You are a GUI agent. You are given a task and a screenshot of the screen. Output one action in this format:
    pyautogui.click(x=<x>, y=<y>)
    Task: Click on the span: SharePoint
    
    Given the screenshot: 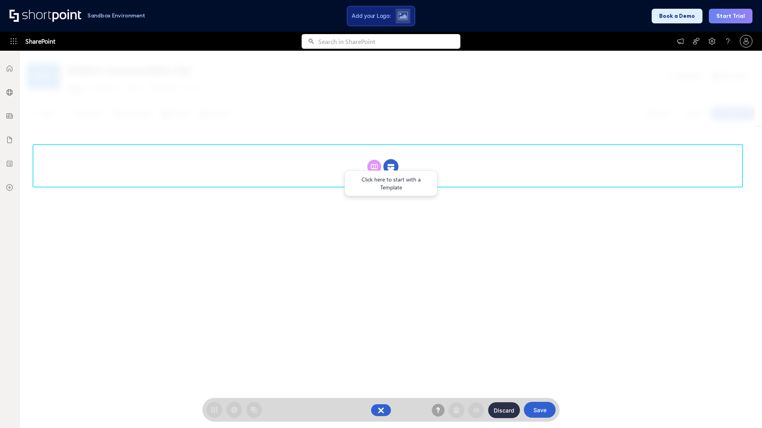 What is the action you would take?
    pyautogui.click(x=40, y=41)
    